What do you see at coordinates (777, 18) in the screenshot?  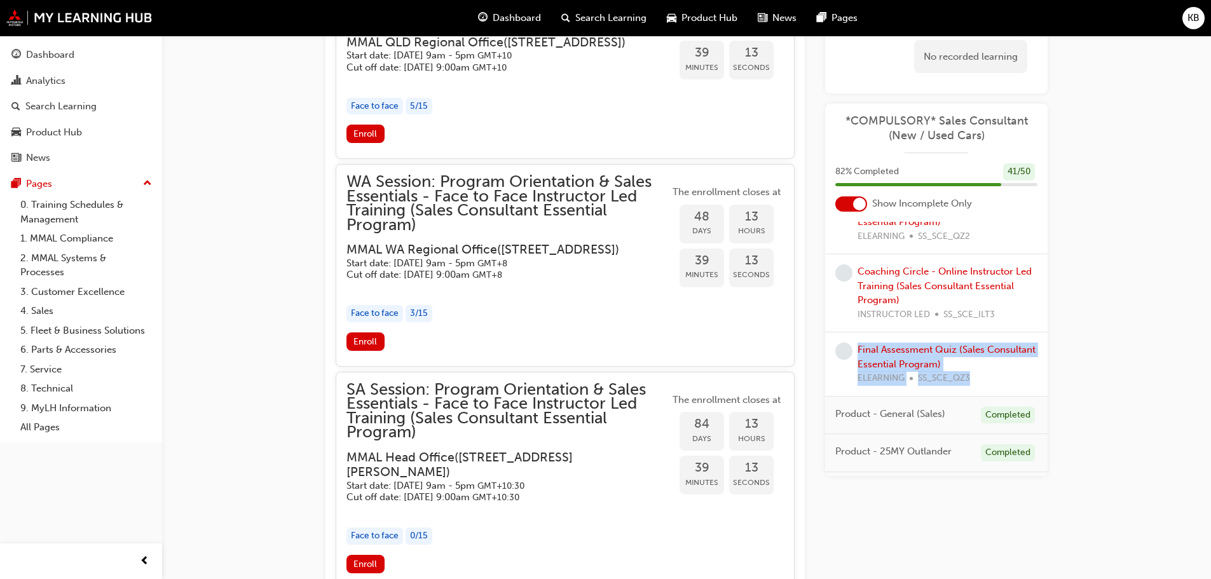 I see `a: news-iconNews` at bounding box center [777, 18].